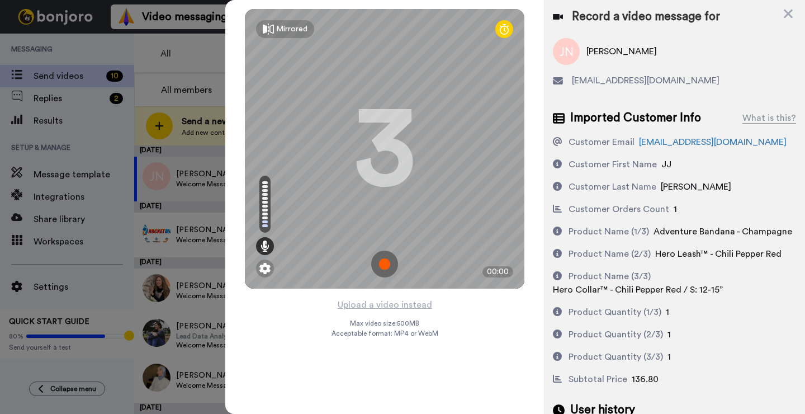  What do you see at coordinates (638, 290) in the screenshot?
I see `span: Hero Collar™ - Chili Pepper Red / S: 12-15”` at bounding box center [638, 290].